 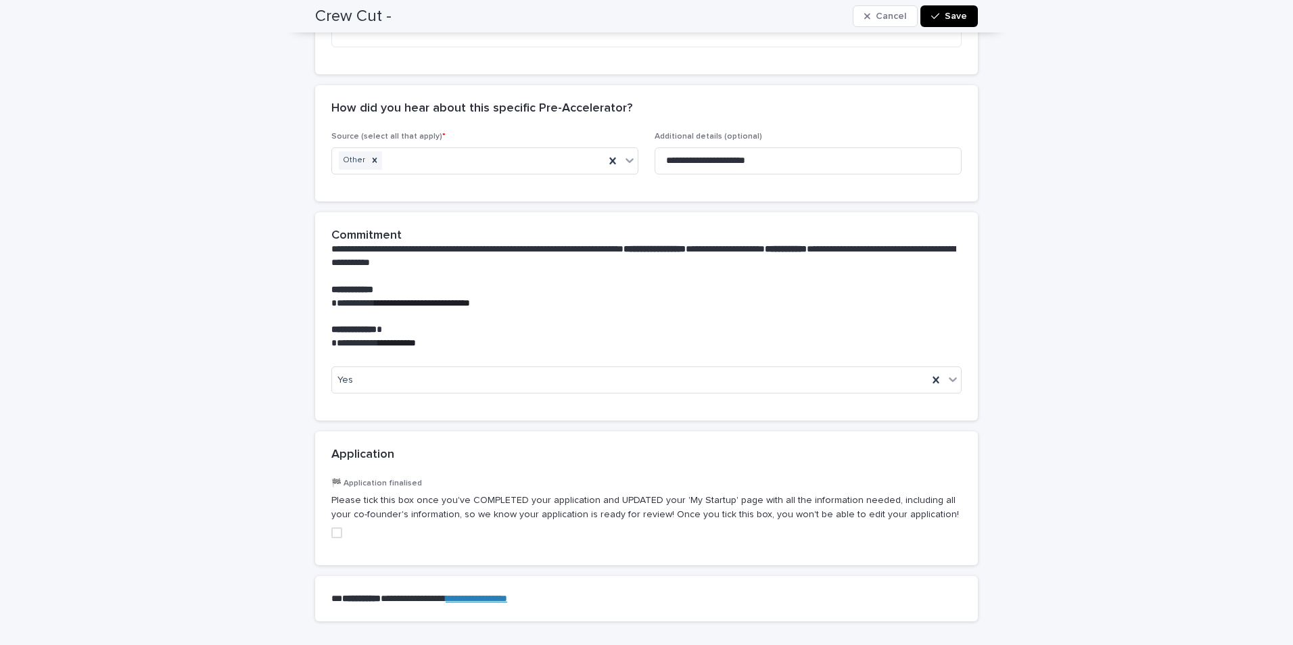 I want to click on button: Cancel, so click(x=885, y=16).